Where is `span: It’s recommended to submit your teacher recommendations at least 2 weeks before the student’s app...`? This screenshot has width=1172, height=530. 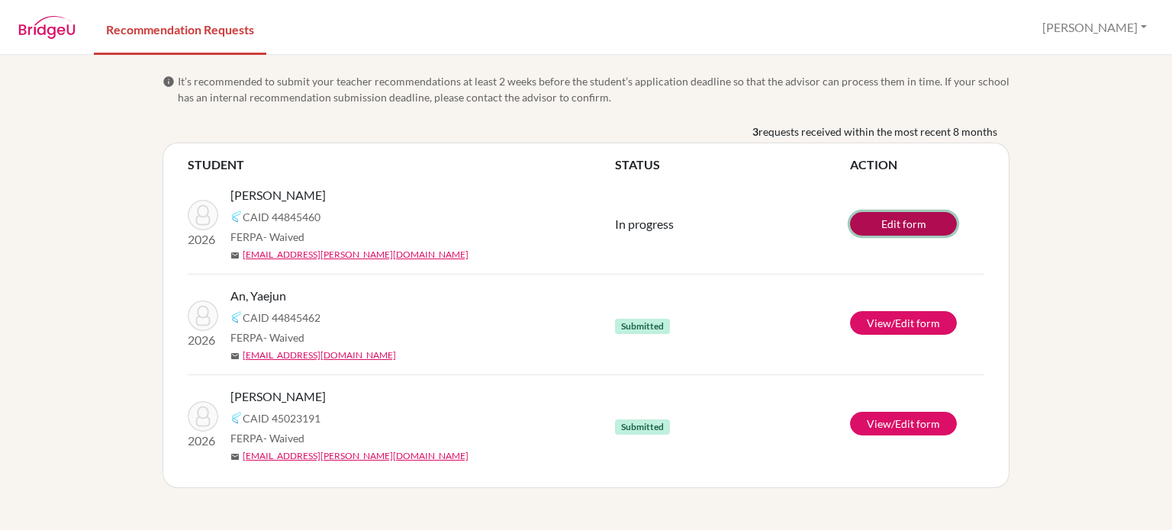 span: It’s recommended to submit your teacher recommendations at least 2 weeks before the student’s app... is located at coordinates (593, 89).